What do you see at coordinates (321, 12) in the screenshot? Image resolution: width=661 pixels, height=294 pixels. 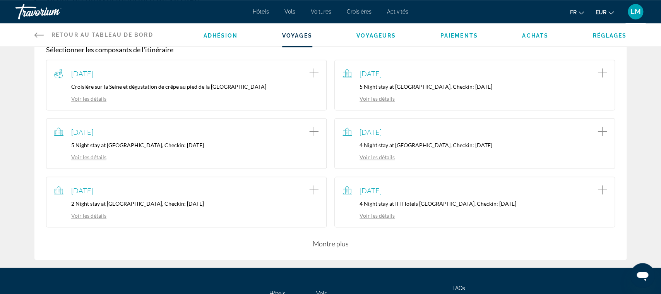 I see `span: Voitures` at bounding box center [321, 12].